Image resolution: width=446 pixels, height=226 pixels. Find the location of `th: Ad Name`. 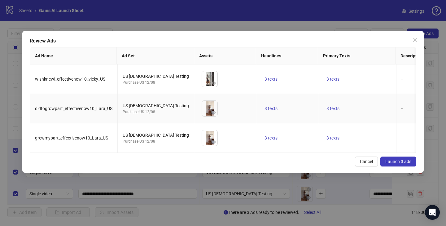

th: Ad Name is located at coordinates (73, 56).